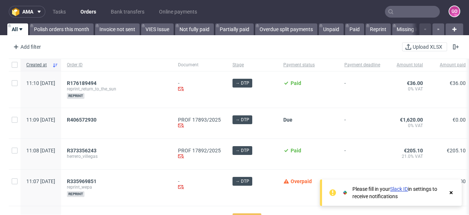 The height and width of the screenshot is (215, 469). I want to click on a: Not fully paid, so click(195, 29).